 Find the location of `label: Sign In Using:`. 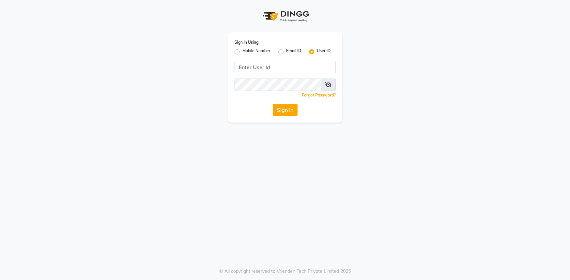

label: Sign In Using: is located at coordinates (247, 42).